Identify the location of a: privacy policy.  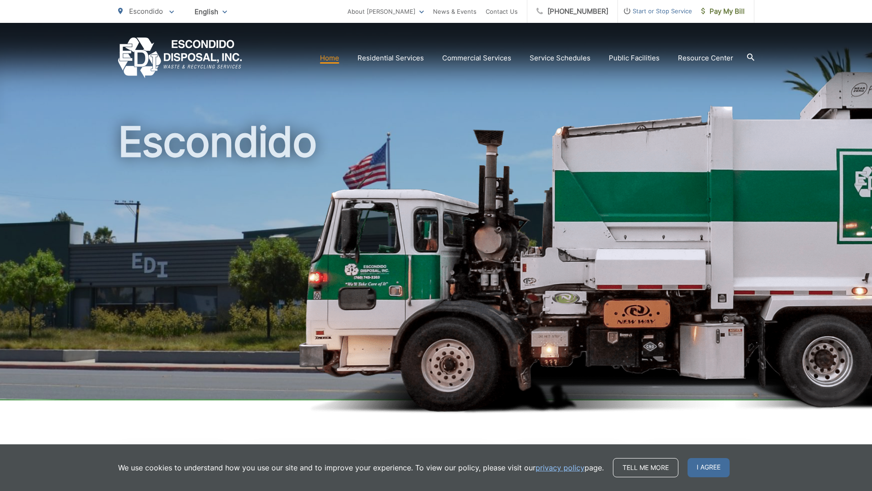
(560, 468).